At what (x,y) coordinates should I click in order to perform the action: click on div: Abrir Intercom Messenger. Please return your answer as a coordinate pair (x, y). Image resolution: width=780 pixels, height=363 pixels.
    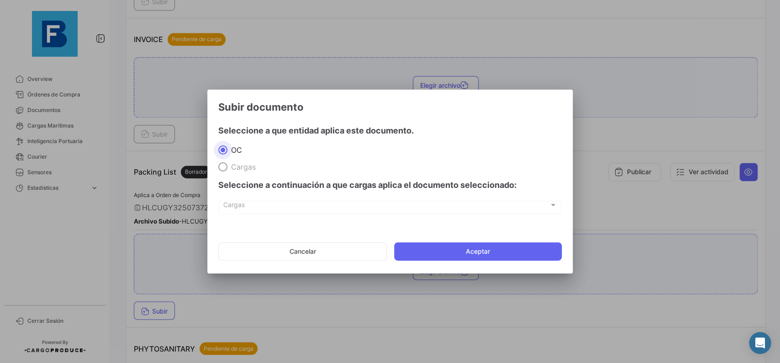
    Looking at the image, I should click on (760, 343).